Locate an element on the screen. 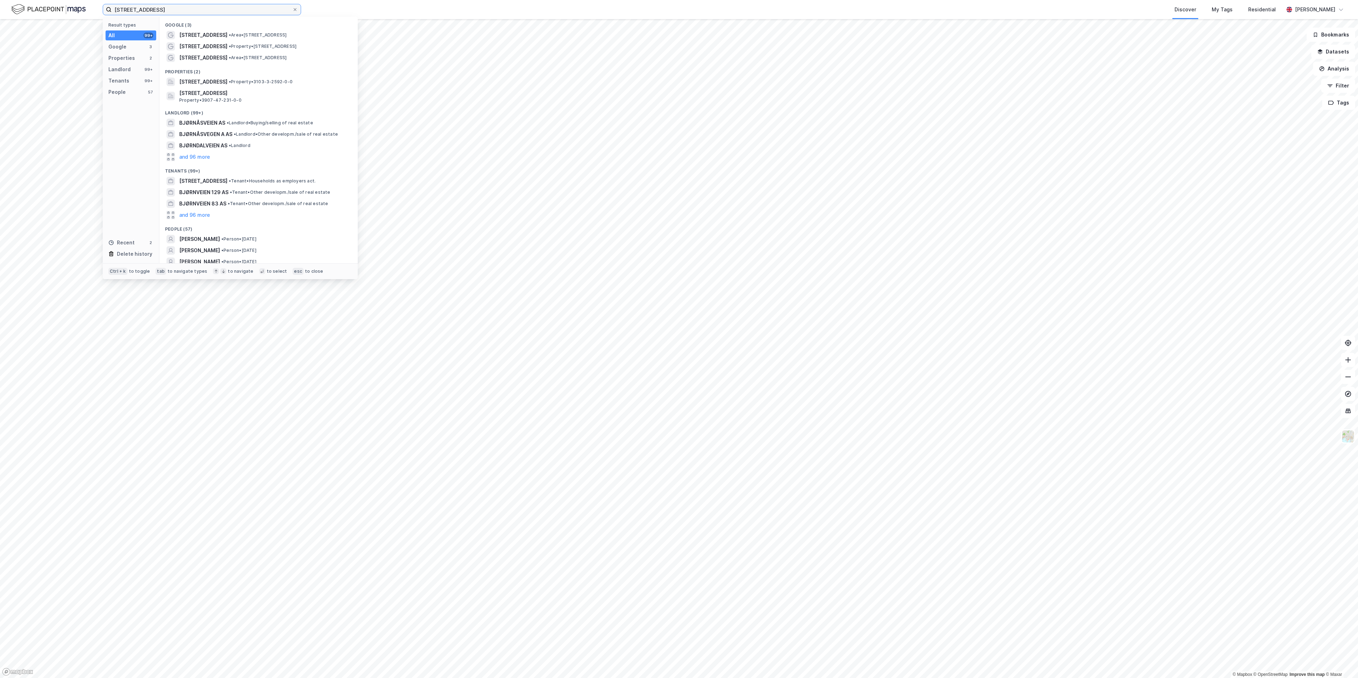 This screenshot has height=678, width=1358. div: Tenants is located at coordinates (119, 81).